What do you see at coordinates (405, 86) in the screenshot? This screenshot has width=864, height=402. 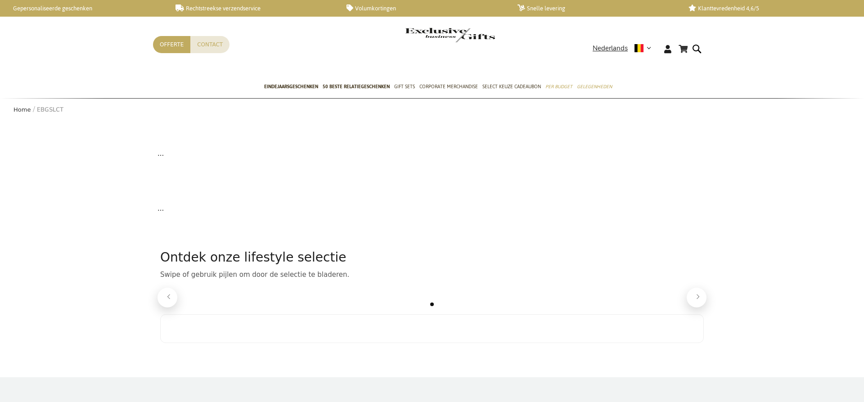 I see `span: Gift Sets` at bounding box center [405, 86].